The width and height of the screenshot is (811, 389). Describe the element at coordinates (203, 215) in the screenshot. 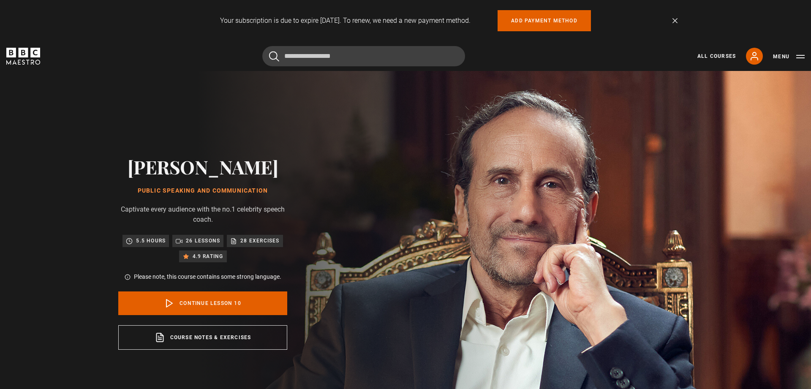

I see `p: Captivate every audience with the no.1 celebrity speech coach.` at that location.